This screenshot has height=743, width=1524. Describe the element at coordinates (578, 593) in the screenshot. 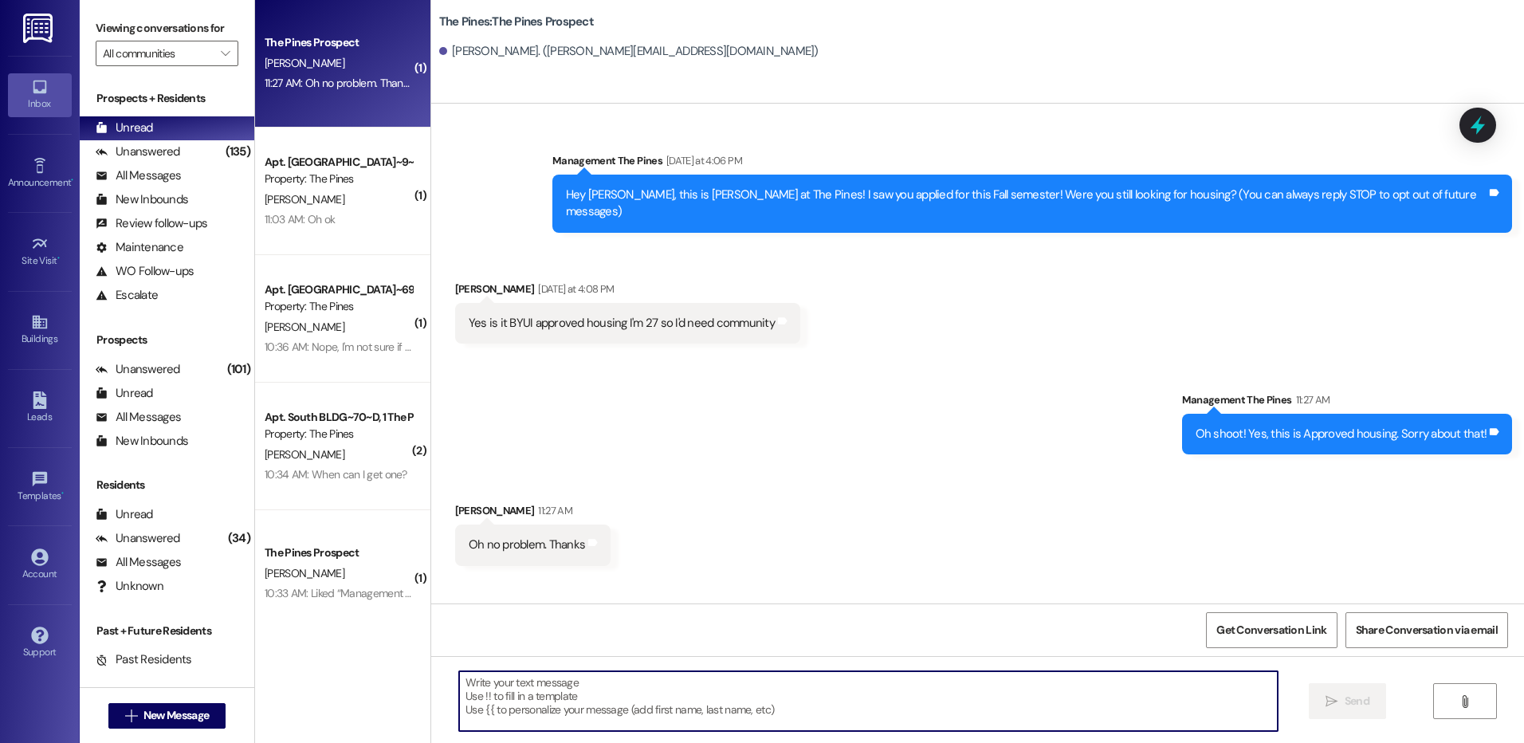

I see `div: 10:33 AM: Liked “Management The Pines (The Pines): If you are referring to apartment clean checks...` at that location.